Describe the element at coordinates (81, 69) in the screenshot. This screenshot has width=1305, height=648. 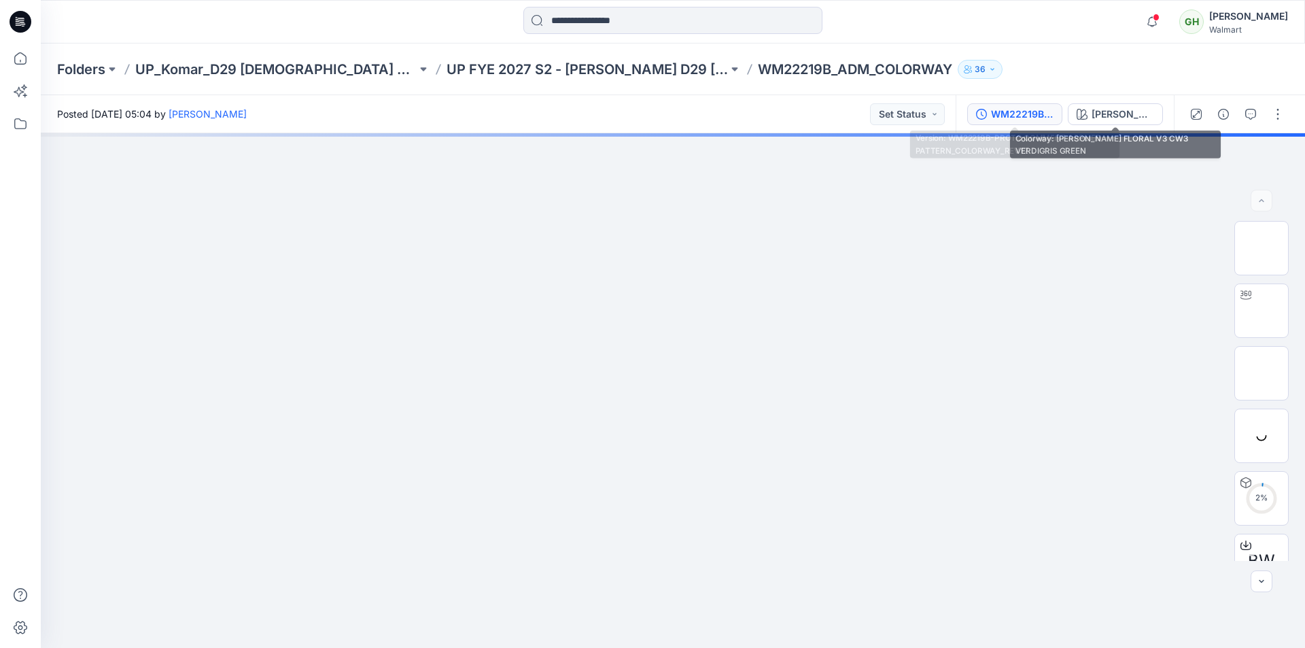
I see `a: Folders` at that location.